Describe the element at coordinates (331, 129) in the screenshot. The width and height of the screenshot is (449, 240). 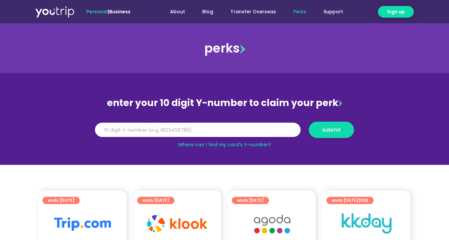
I see `span: submit` at that location.